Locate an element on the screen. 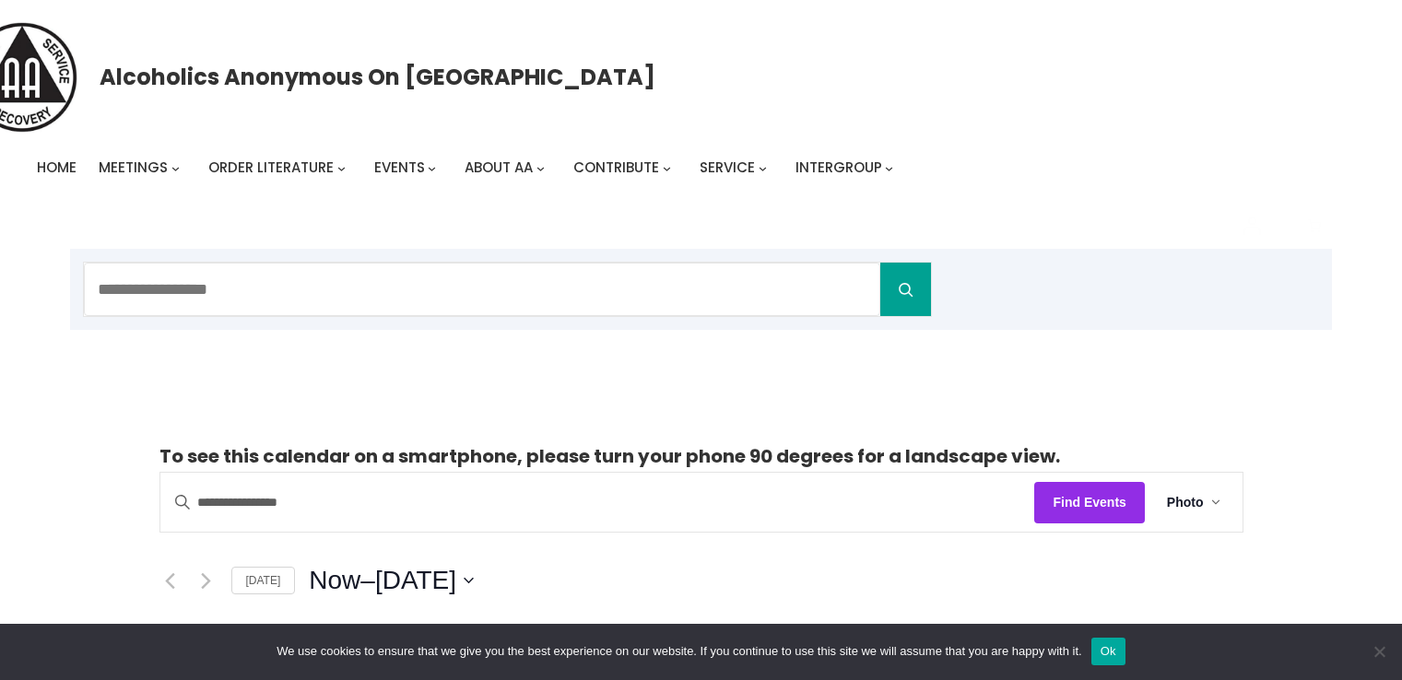 This screenshot has width=1402, height=680. button: Contribute submenu is located at coordinates (667, 168).